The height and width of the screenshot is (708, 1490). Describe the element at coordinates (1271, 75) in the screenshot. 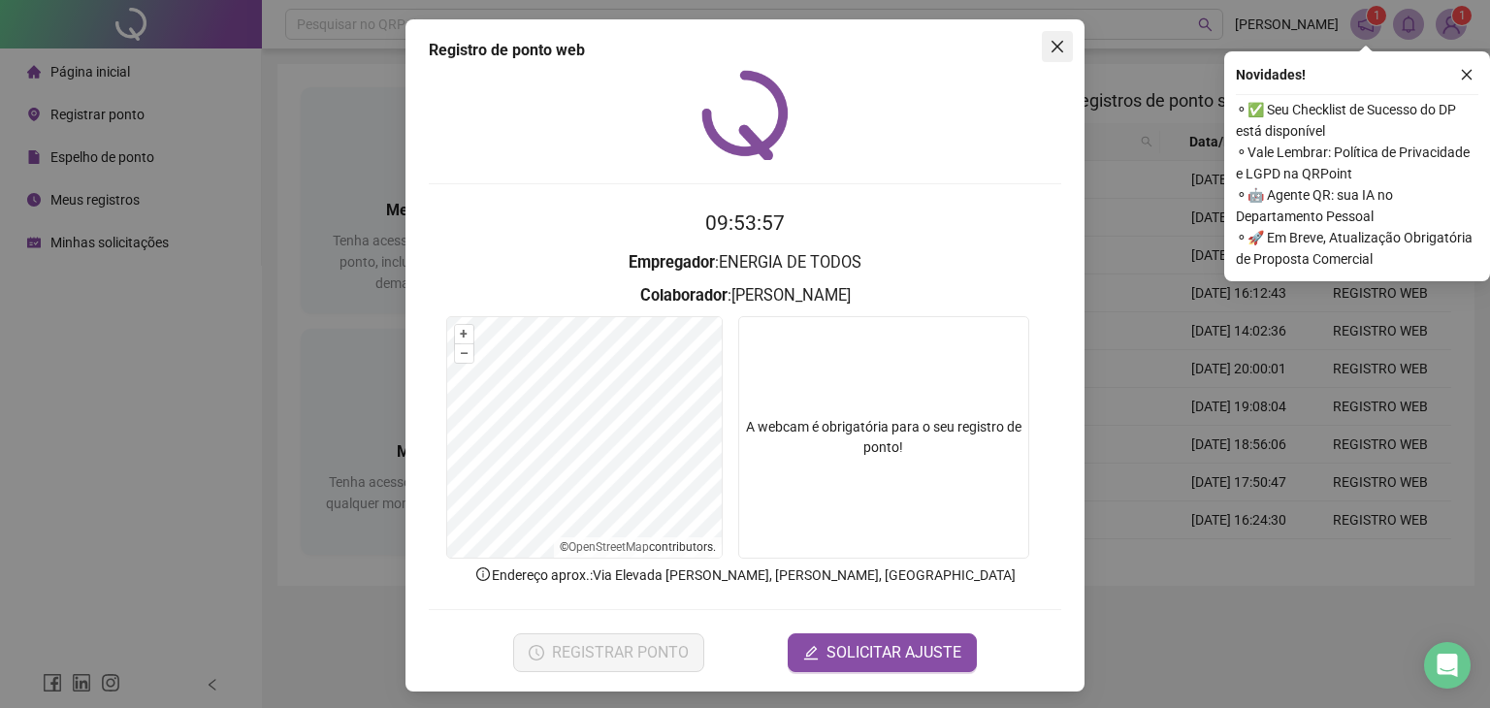

I see `span: Novidades !` at that location.